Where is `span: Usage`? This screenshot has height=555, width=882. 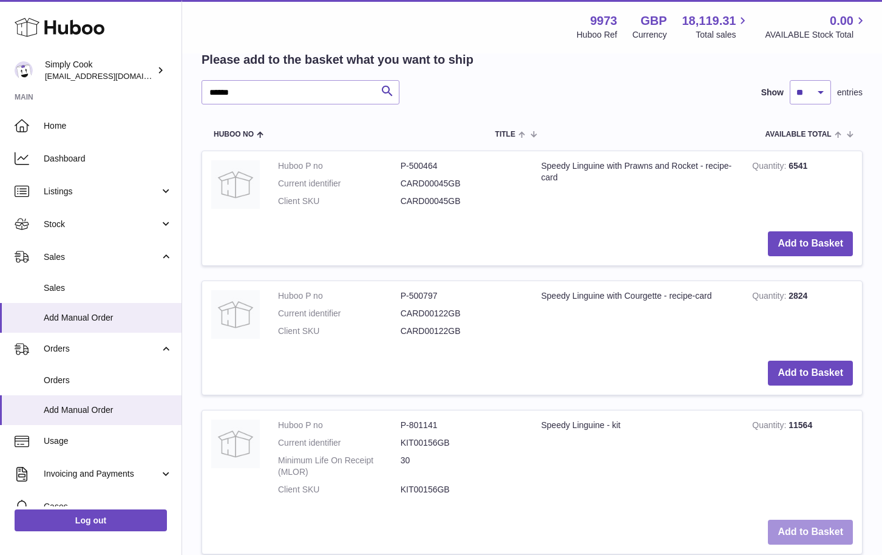 span: Usage is located at coordinates (108, 441).